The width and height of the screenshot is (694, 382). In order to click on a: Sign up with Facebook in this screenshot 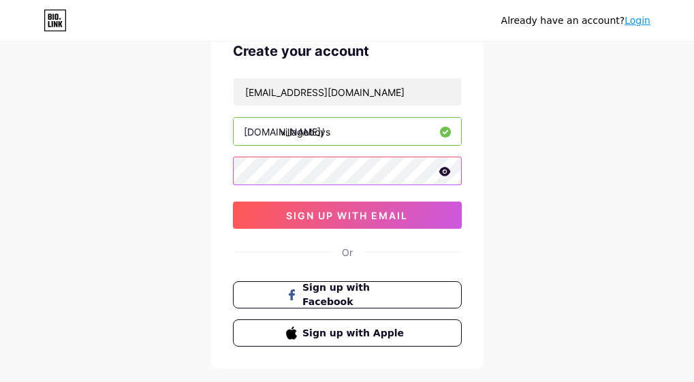, I will do `click(347, 295)`.